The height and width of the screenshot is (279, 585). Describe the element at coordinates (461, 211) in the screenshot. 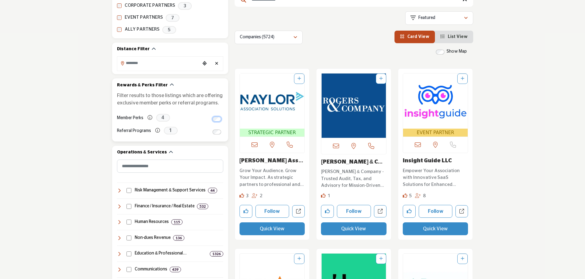

I see `a: Open insight-guide in new tab` at that location.